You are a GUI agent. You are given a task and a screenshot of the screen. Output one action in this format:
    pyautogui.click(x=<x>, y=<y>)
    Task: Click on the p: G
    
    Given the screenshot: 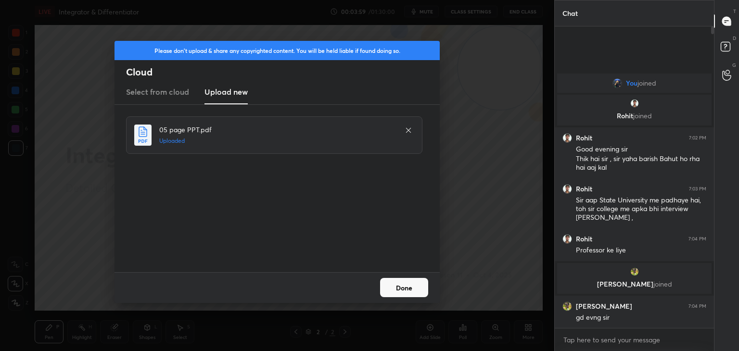 What is the action you would take?
    pyautogui.click(x=734, y=65)
    